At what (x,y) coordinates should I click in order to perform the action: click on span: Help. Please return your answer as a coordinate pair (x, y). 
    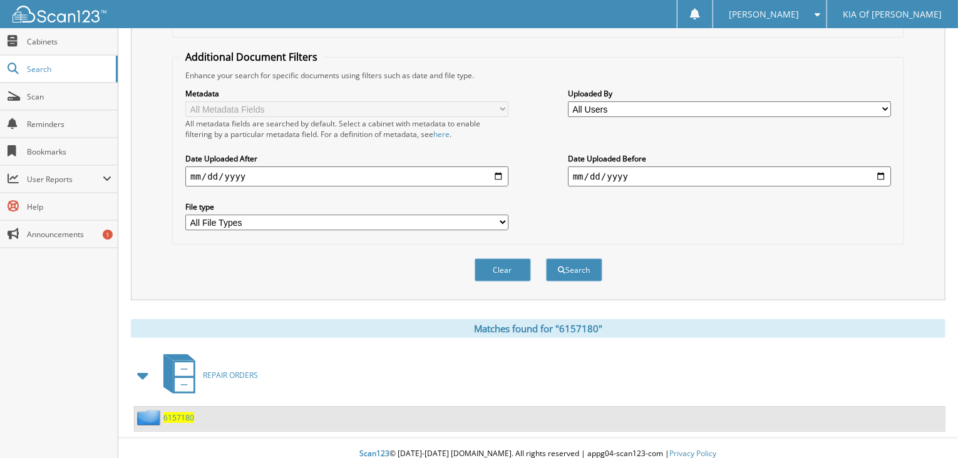
    Looking at the image, I should click on (69, 207).